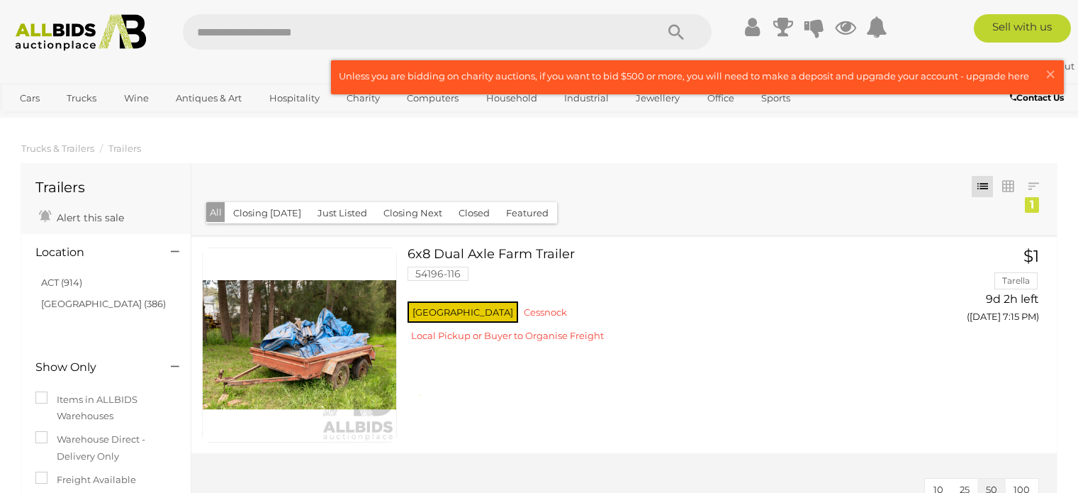 This screenshot has width=1078, height=493. I want to click on span: Trailers, so click(125, 148).